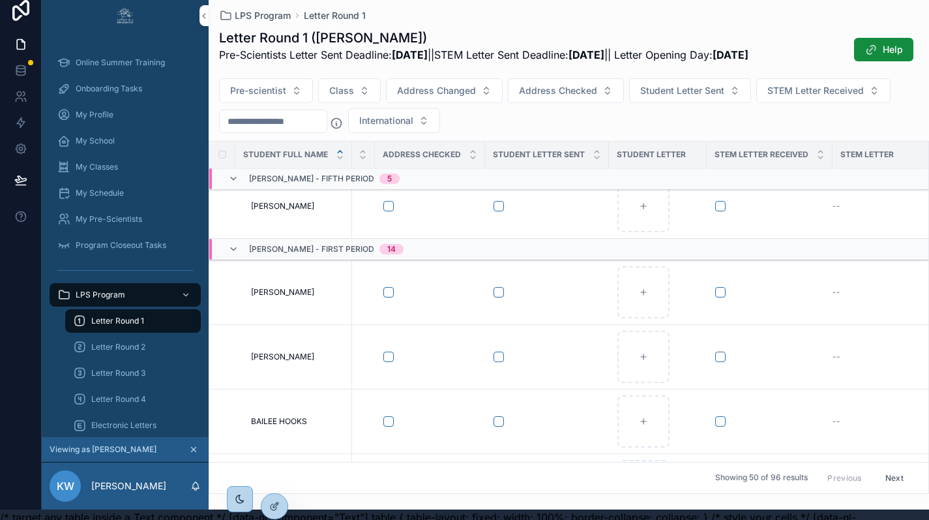 The height and width of the screenshot is (520, 929). Describe the element at coordinates (97, 167) in the screenshot. I see `span: My Classes` at that location.